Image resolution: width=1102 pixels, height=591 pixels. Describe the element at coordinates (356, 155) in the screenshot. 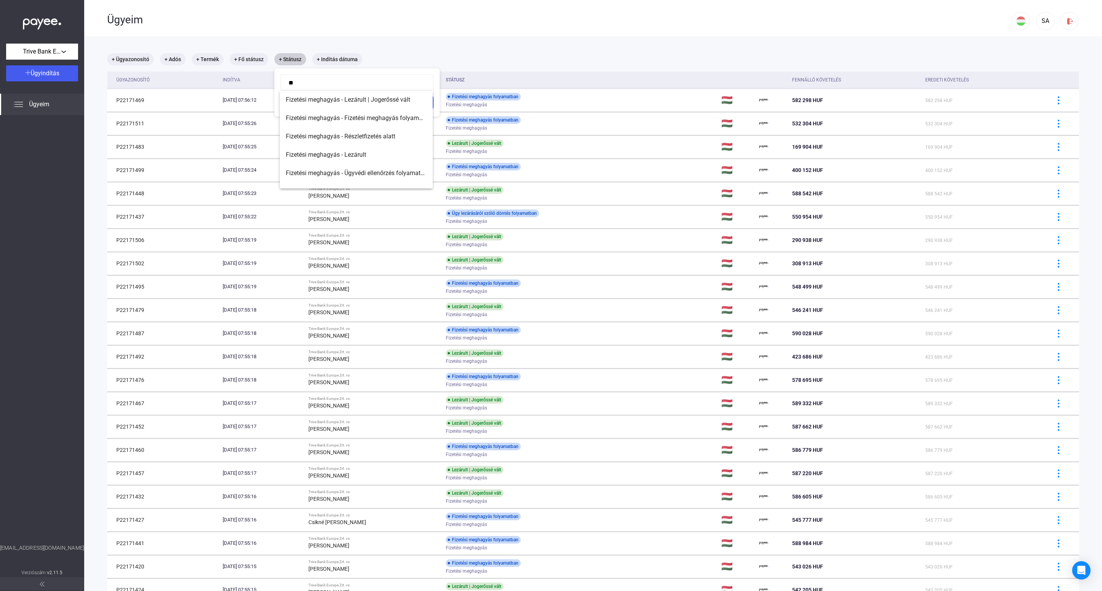

I see `span: Fizetési meghagyás - Lezárult` at that location.